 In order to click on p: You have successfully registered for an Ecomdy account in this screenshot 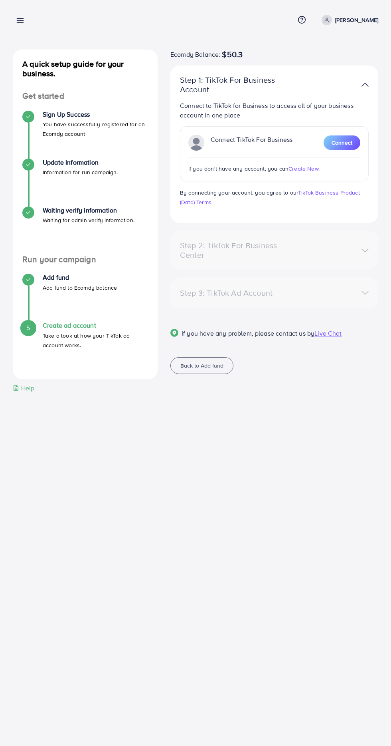, I will do `click(95, 129)`.